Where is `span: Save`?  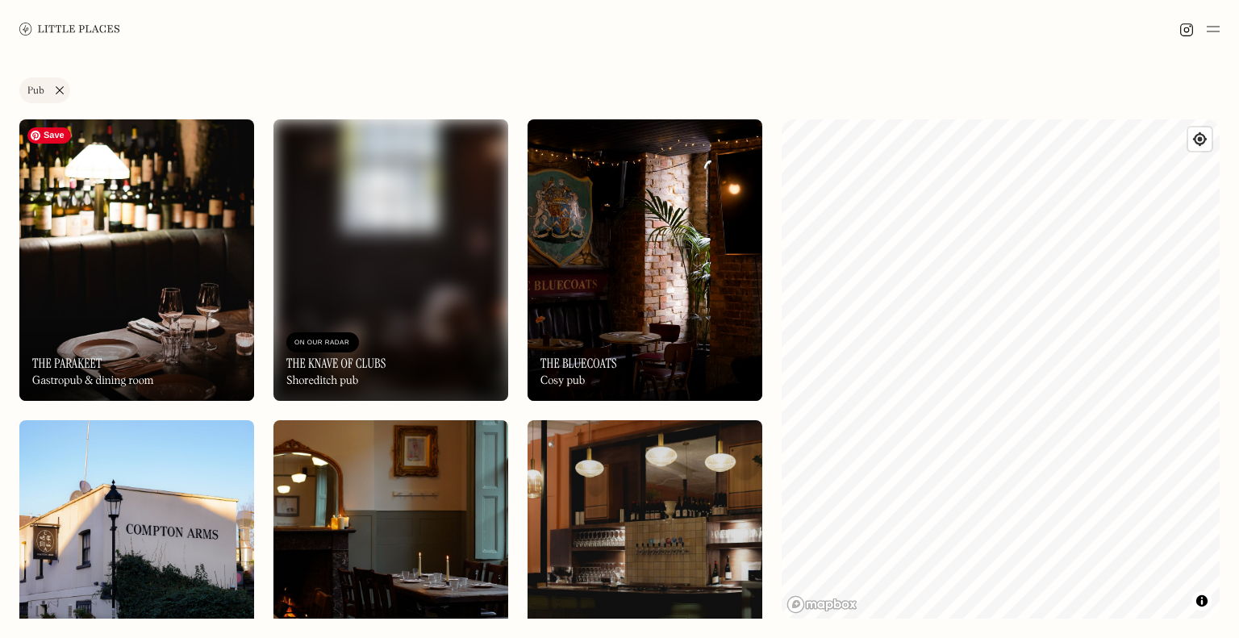 span: Save is located at coordinates (49, 135).